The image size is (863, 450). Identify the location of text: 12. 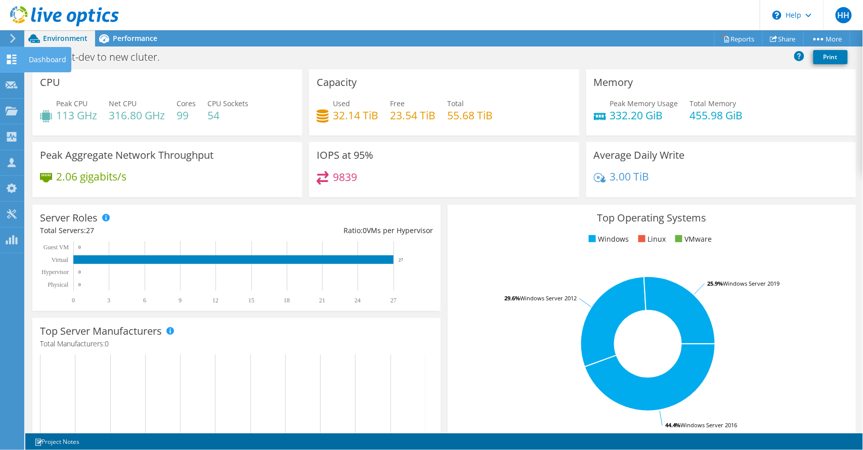
(216, 301).